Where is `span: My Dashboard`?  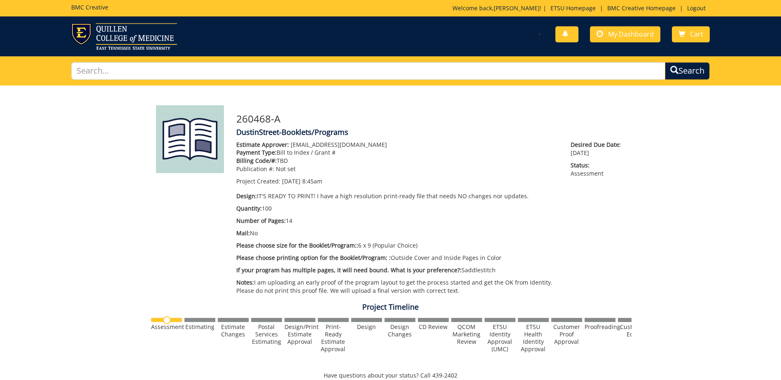 span: My Dashboard is located at coordinates (631, 34).